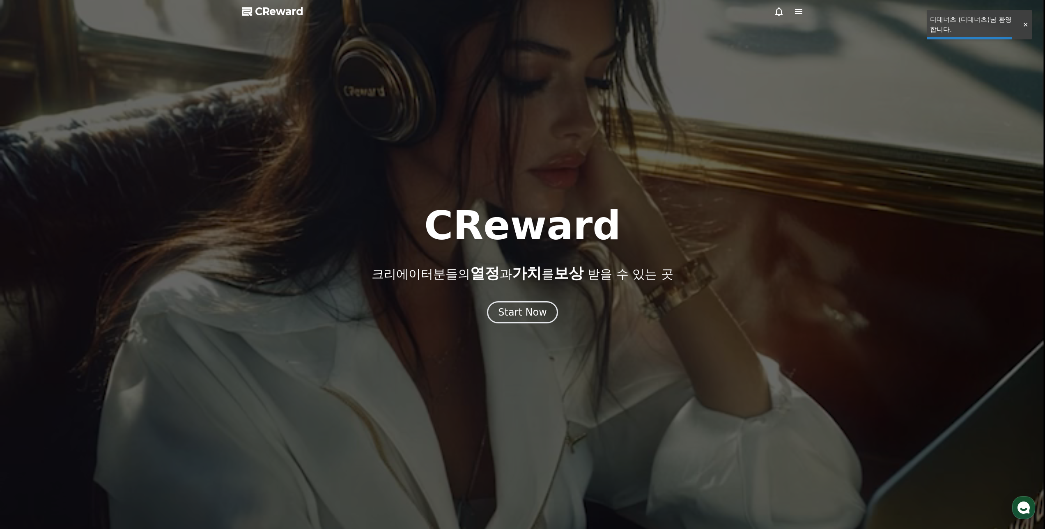  What do you see at coordinates (569, 273) in the screenshot?
I see `span: 보상` at bounding box center [569, 273].